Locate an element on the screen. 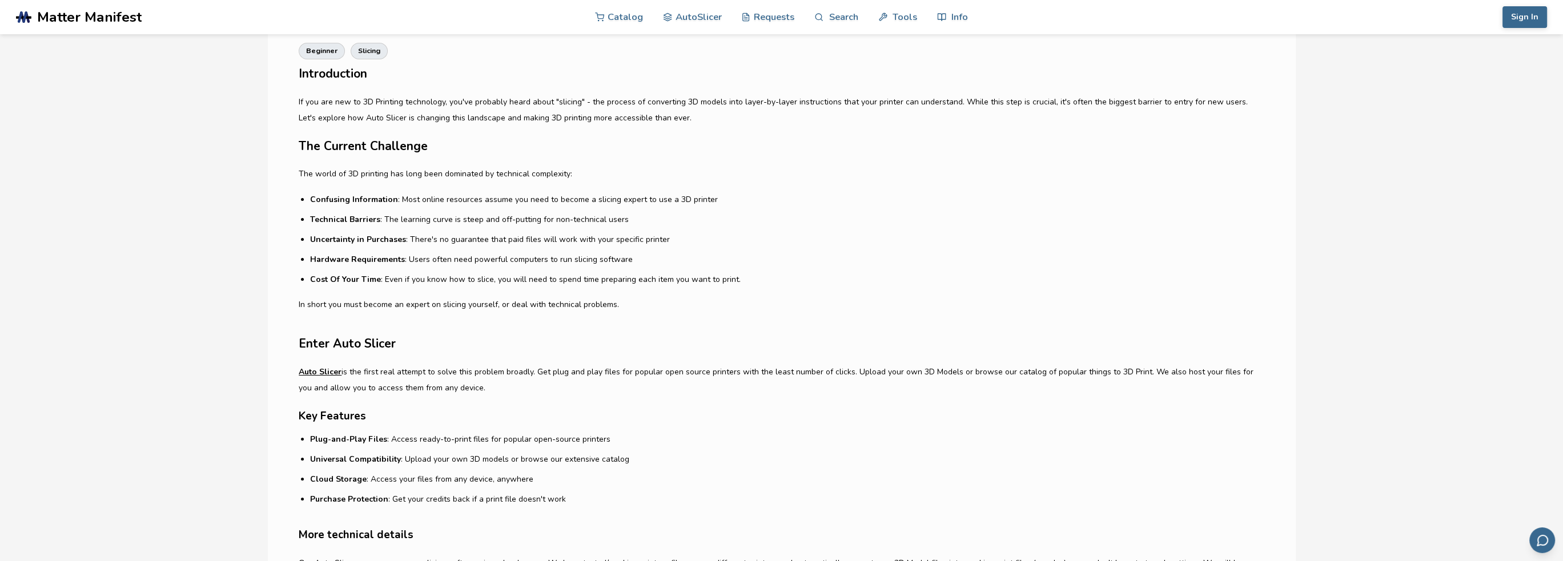 Image resolution: width=1563 pixels, height=561 pixels. strong: Cloud Storage is located at coordinates (338, 479).